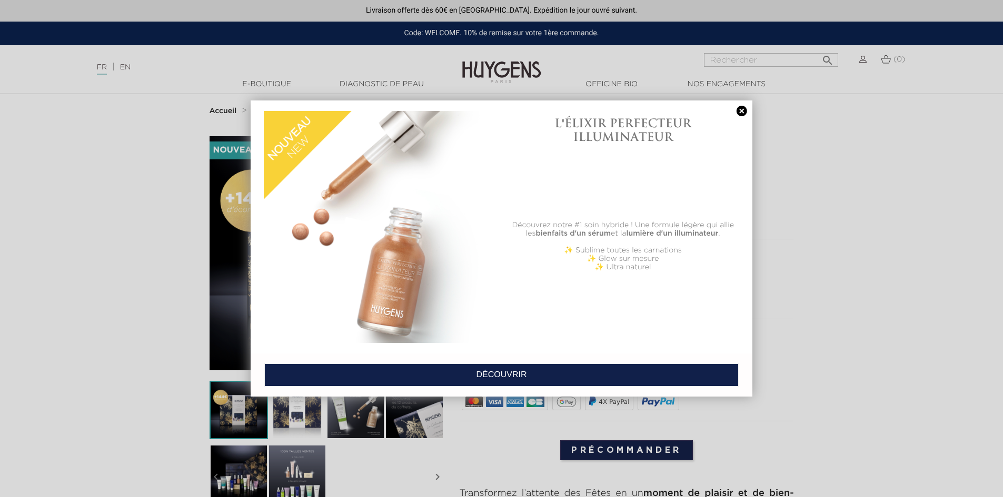 This screenshot has height=497, width=1003. I want to click on p: ✨ Sublime toutes les carnations, so click(623, 251).